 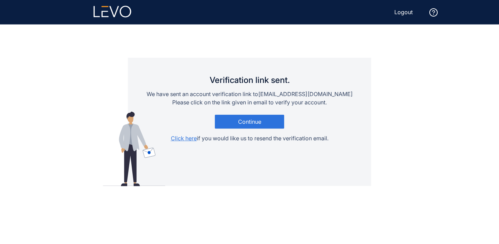 What do you see at coordinates (249, 80) in the screenshot?
I see `h1: Verification link sent.` at bounding box center [249, 80].